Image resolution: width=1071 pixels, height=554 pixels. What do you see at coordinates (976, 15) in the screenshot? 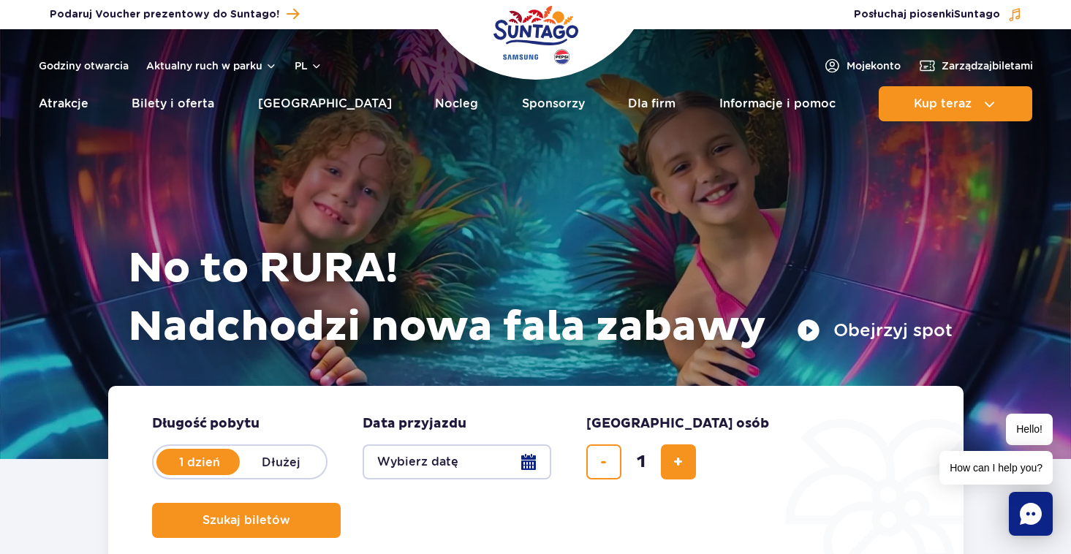
I see `span: Suntago` at bounding box center [976, 15].